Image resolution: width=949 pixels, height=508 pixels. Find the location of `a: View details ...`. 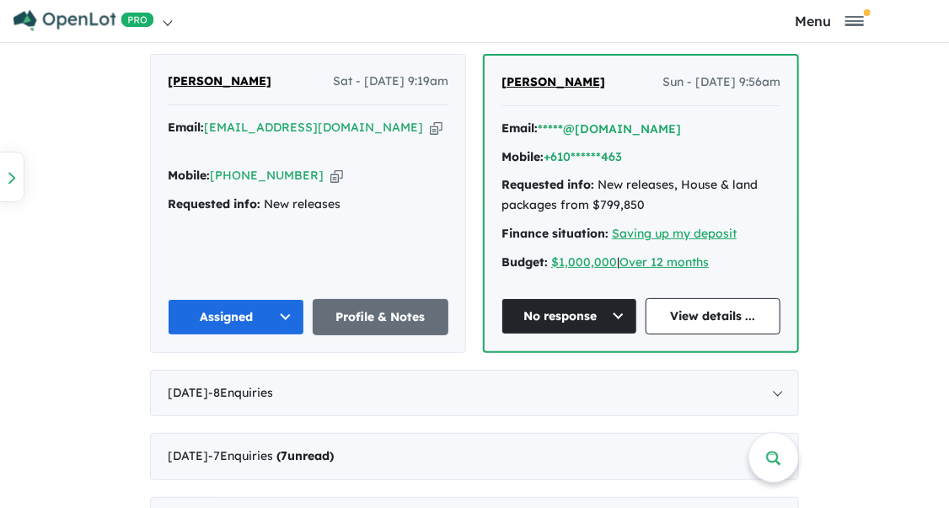

a: View details ... is located at coordinates (713, 316).